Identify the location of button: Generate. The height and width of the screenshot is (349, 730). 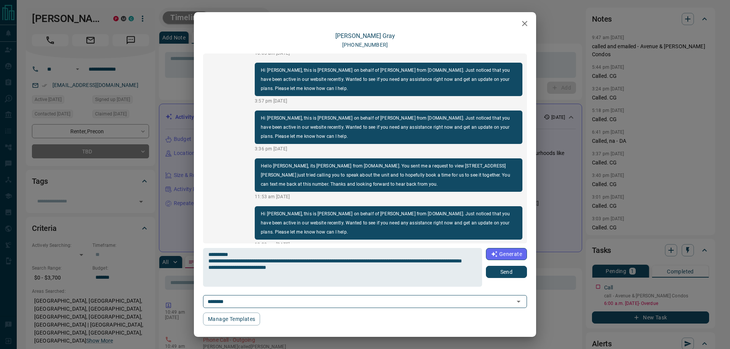
(506, 254).